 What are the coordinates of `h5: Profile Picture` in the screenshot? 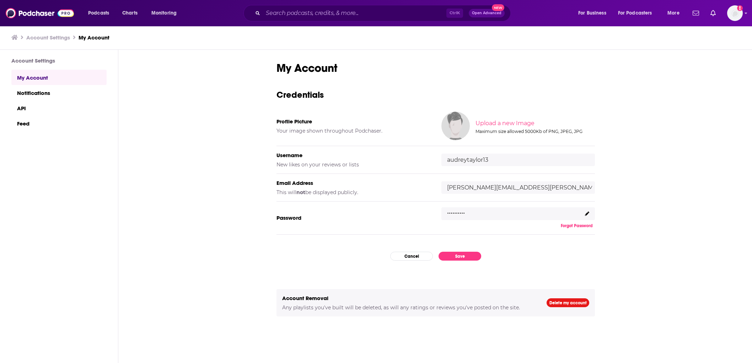 It's located at (353, 121).